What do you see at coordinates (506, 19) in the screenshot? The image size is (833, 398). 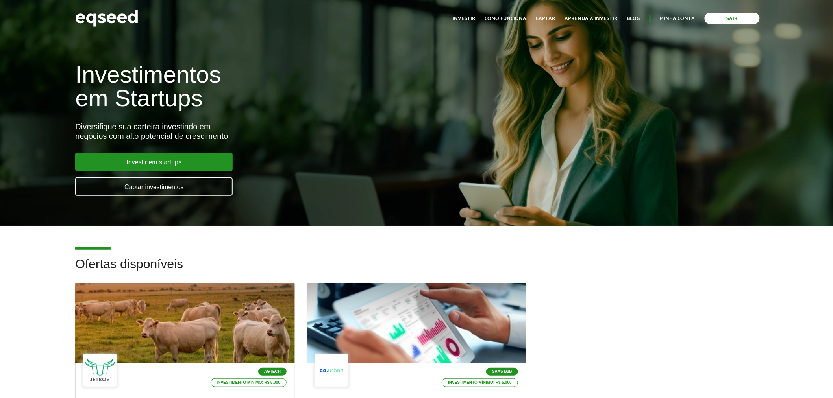 I see `a: Como funciona` at bounding box center [506, 19].